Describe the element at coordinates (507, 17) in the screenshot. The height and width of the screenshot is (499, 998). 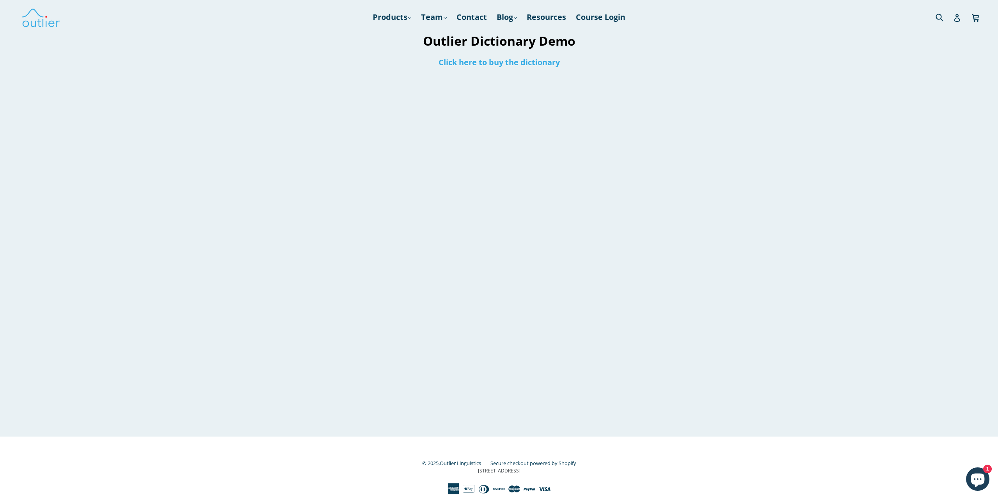
I see `a: Blog` at that location.